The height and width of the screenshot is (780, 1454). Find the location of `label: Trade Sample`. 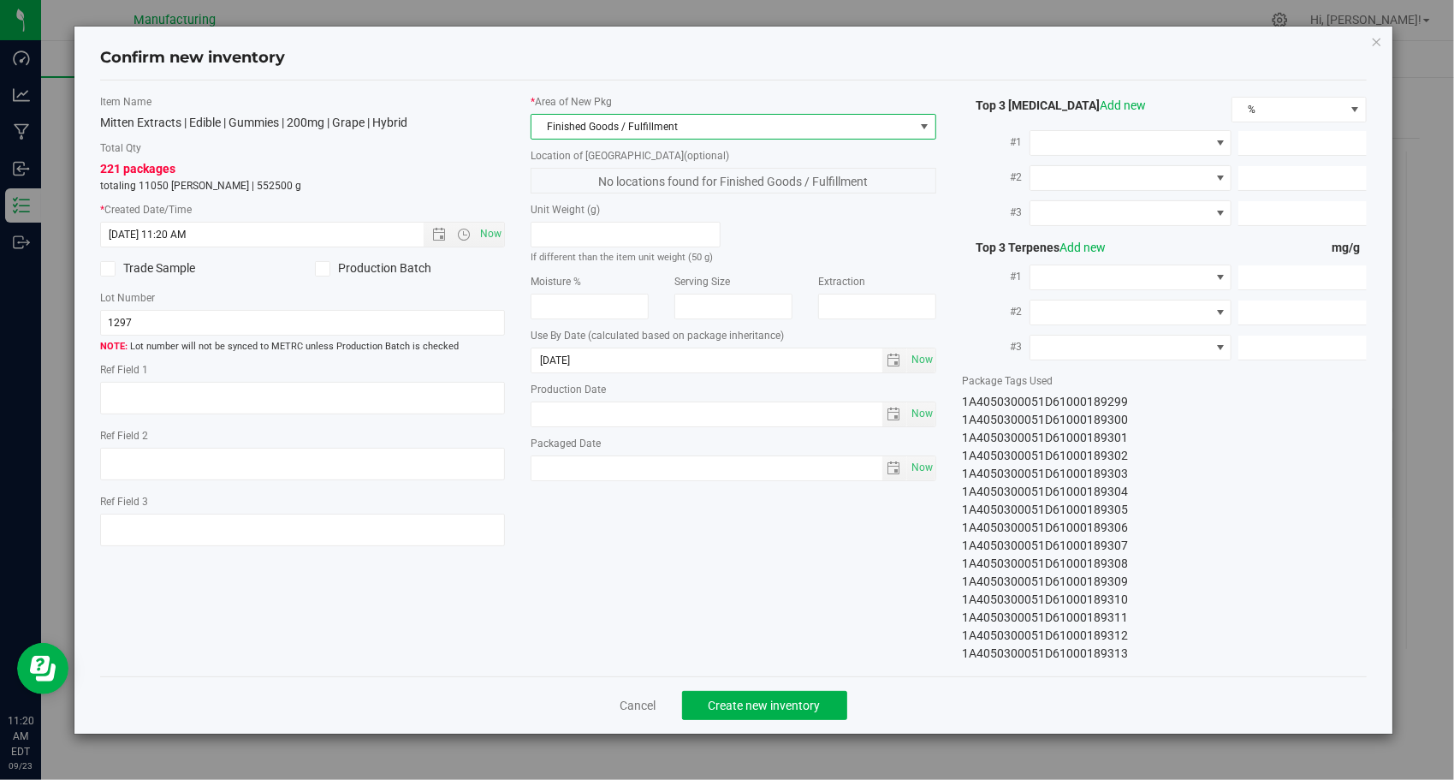

label: Trade Sample is located at coordinates (195, 268).